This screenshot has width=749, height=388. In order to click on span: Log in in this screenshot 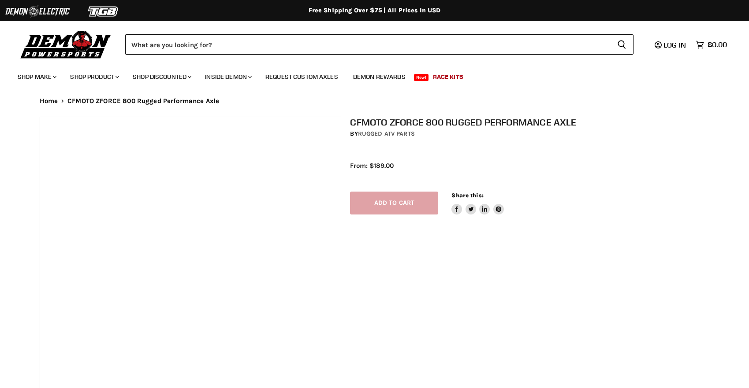, I will do `click(675, 45)`.